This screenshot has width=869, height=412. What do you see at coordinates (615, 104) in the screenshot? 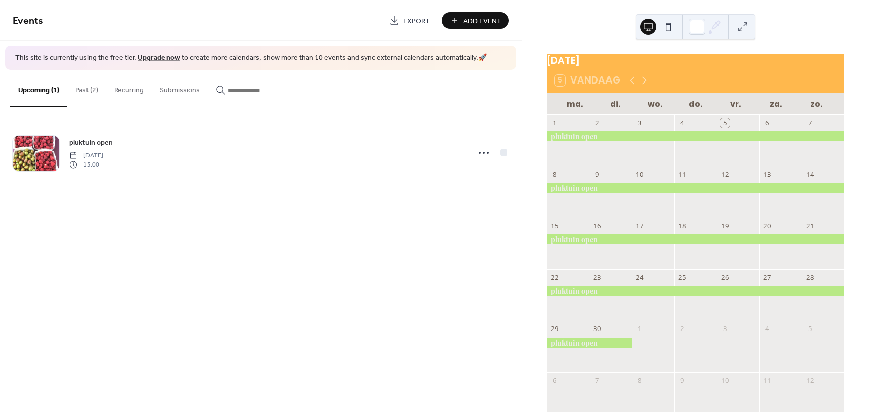
I see `div: di.` at bounding box center [615, 104].